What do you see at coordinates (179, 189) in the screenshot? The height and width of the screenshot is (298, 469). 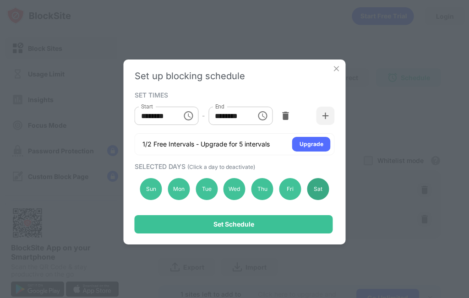 I see `div: Mon` at bounding box center [179, 189].